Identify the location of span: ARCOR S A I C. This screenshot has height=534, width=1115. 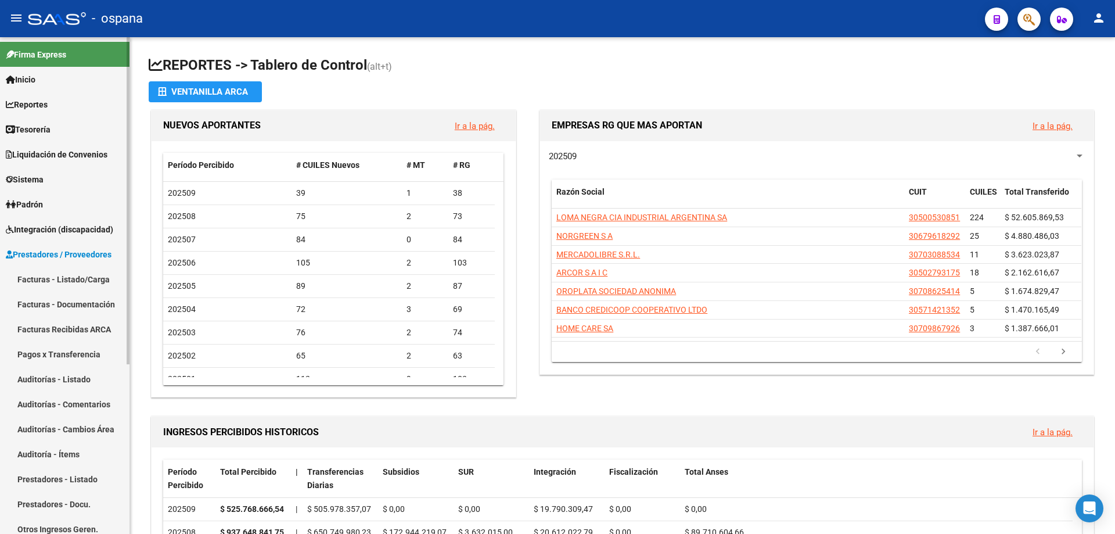
(582, 272).